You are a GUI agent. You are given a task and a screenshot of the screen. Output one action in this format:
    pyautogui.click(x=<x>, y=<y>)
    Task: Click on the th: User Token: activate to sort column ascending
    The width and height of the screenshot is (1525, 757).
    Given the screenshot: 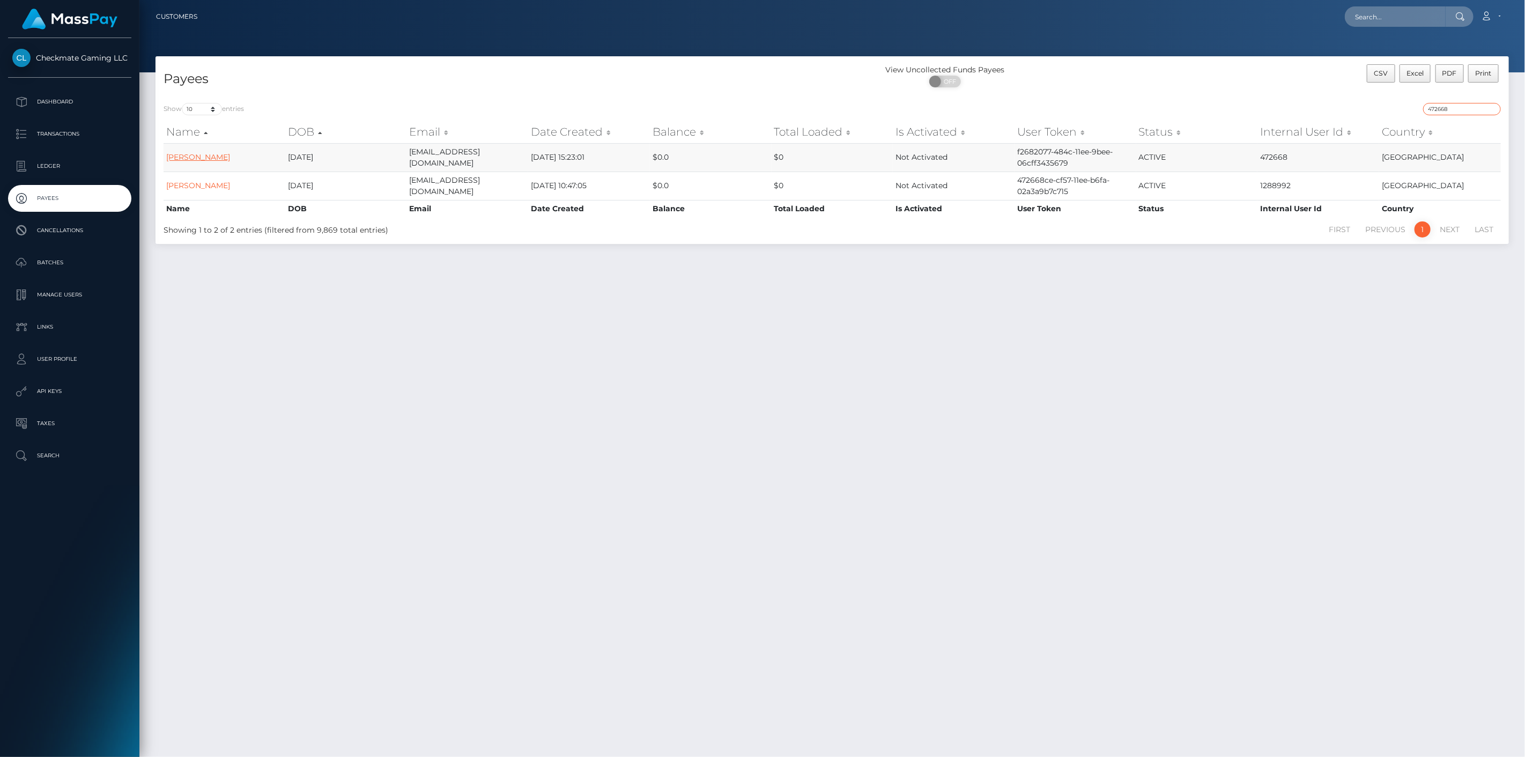 What is the action you would take?
    pyautogui.click(x=1075, y=132)
    